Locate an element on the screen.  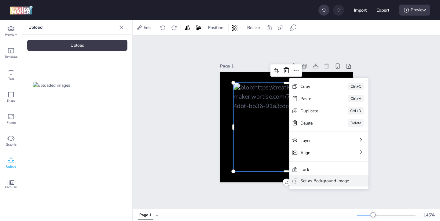
div: Set as Background Image is located at coordinates (325, 181).